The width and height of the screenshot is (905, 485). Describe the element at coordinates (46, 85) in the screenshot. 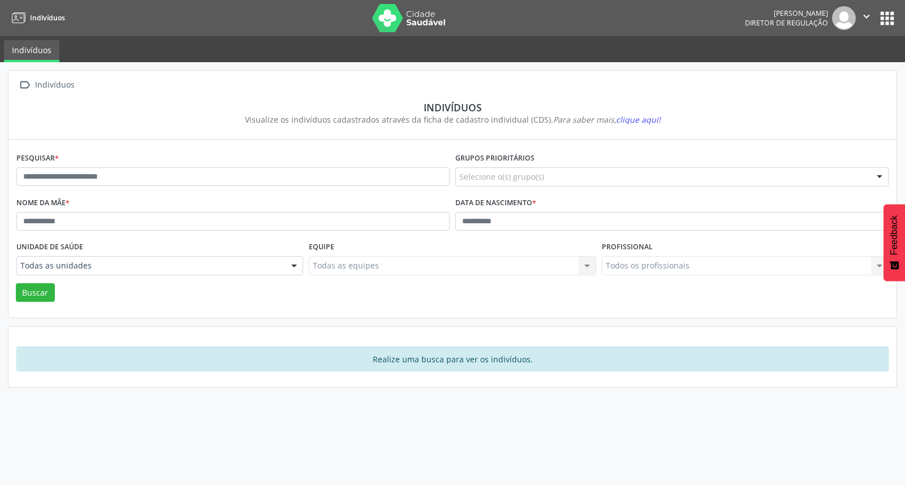

I see `a:  Indivíduos` at that location.